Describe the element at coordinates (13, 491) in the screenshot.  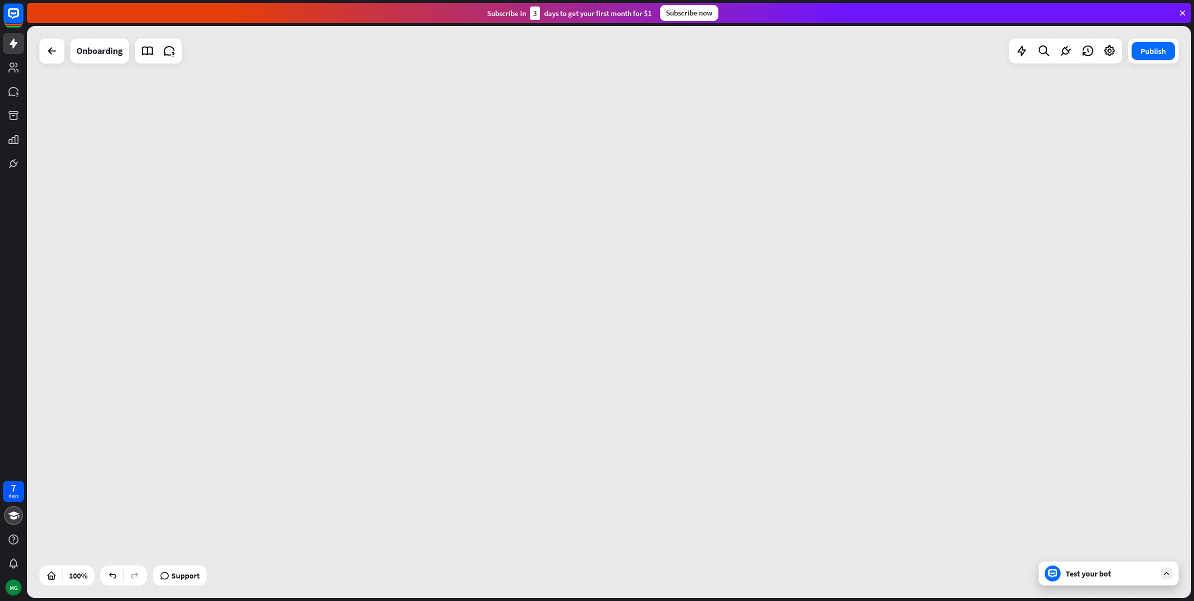
I see `a: 7 days` at that location.